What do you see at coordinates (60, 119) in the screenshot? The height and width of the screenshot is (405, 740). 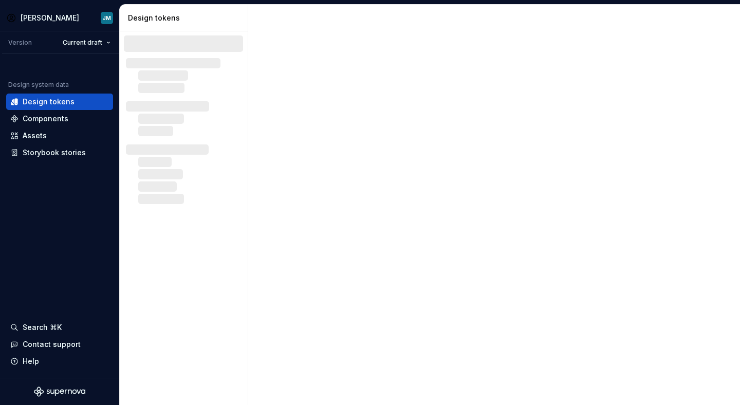 I see `a: Components` at bounding box center [60, 119].